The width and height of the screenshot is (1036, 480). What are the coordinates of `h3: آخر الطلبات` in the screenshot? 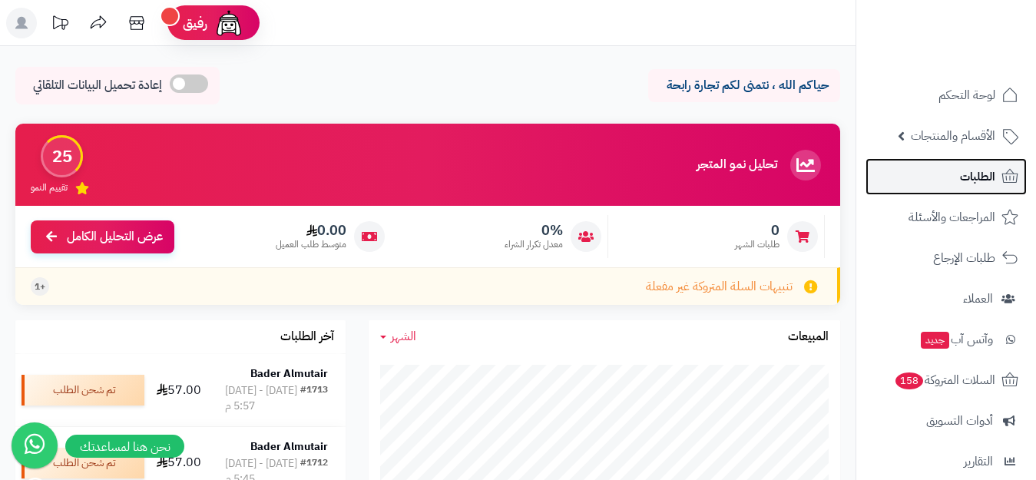 It's located at (307, 337).